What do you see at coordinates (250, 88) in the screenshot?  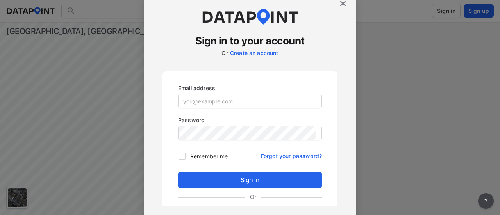 I see `p: Email address` at bounding box center [250, 88].